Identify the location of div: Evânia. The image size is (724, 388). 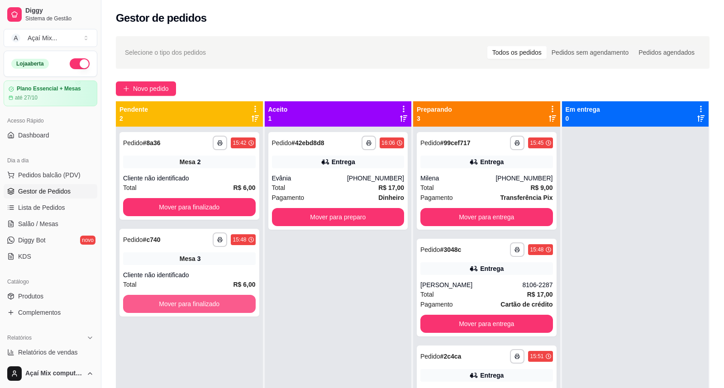
(310, 178).